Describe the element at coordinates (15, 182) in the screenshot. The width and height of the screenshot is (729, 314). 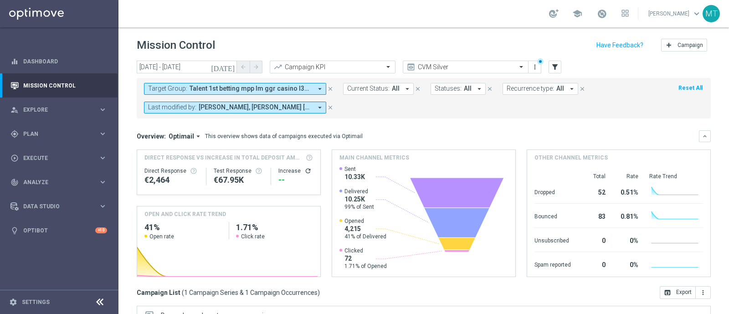
I see `i: track_changes` at that location.